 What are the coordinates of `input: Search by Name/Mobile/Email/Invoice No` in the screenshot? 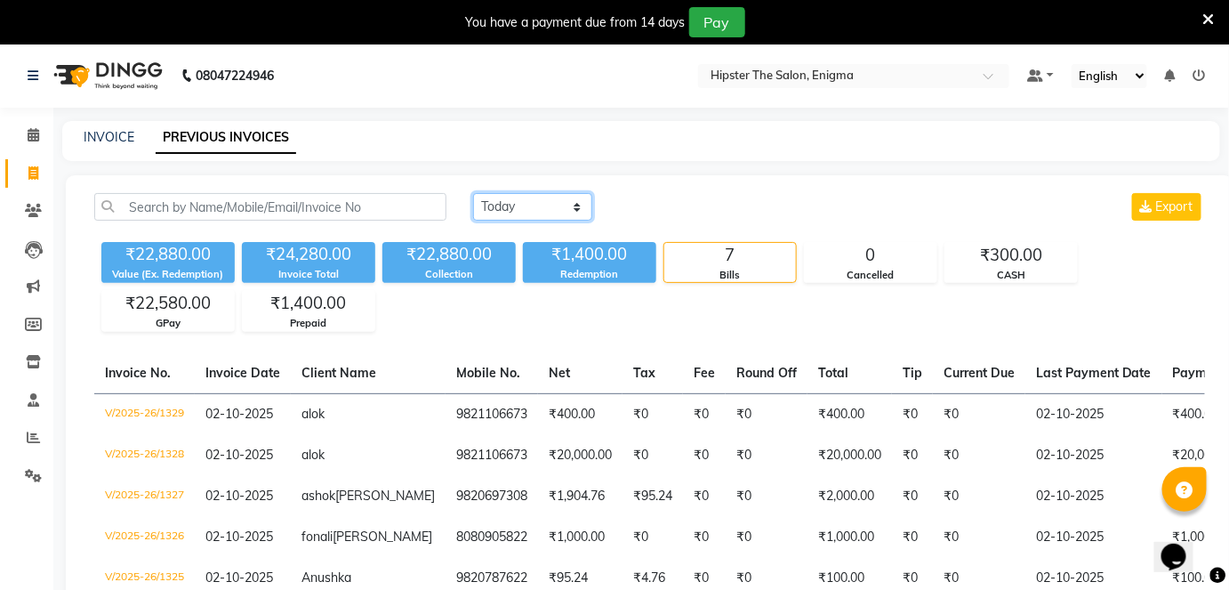 It's located at (270, 206).